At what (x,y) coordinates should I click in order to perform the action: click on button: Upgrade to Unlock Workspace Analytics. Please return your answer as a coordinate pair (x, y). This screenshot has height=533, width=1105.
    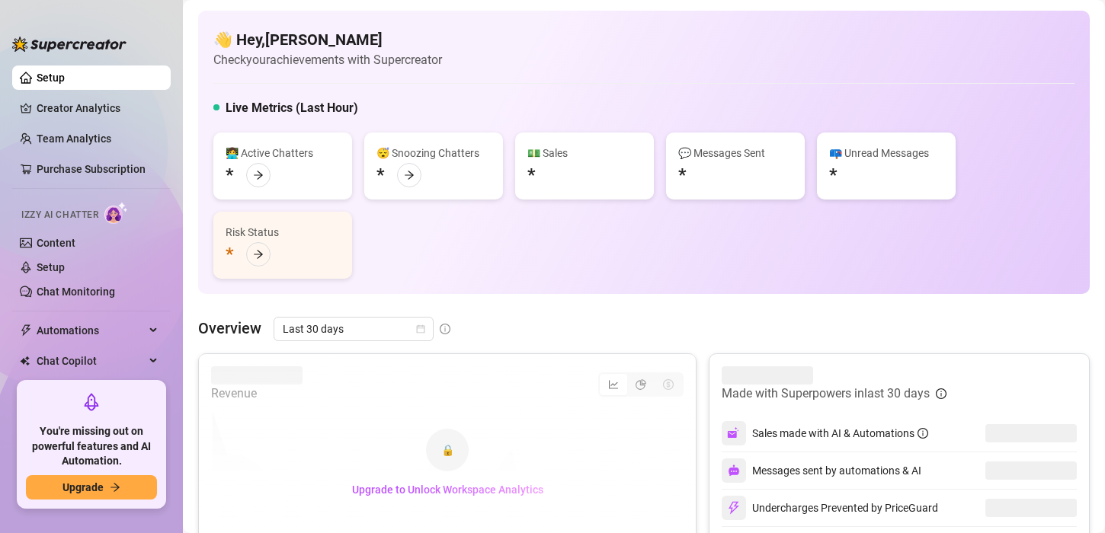
    Looking at the image, I should click on (447, 490).